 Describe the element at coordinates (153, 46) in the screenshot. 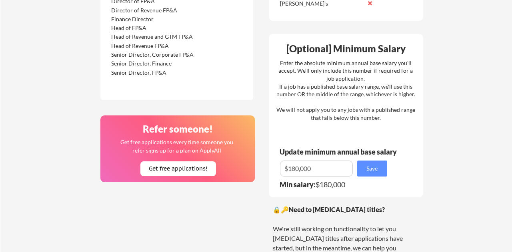

I see `div: Head of Revenue FP&A` at that location.